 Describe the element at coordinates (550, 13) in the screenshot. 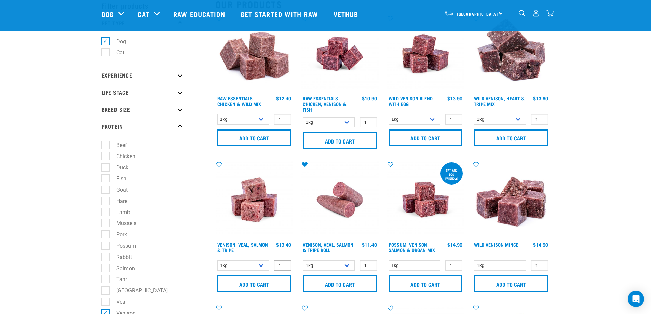

I see `img: home-icon@2x.png` at that location.